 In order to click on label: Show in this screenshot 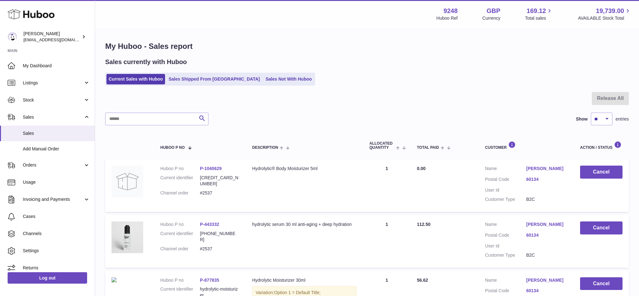, I will do `click(582, 119)`.